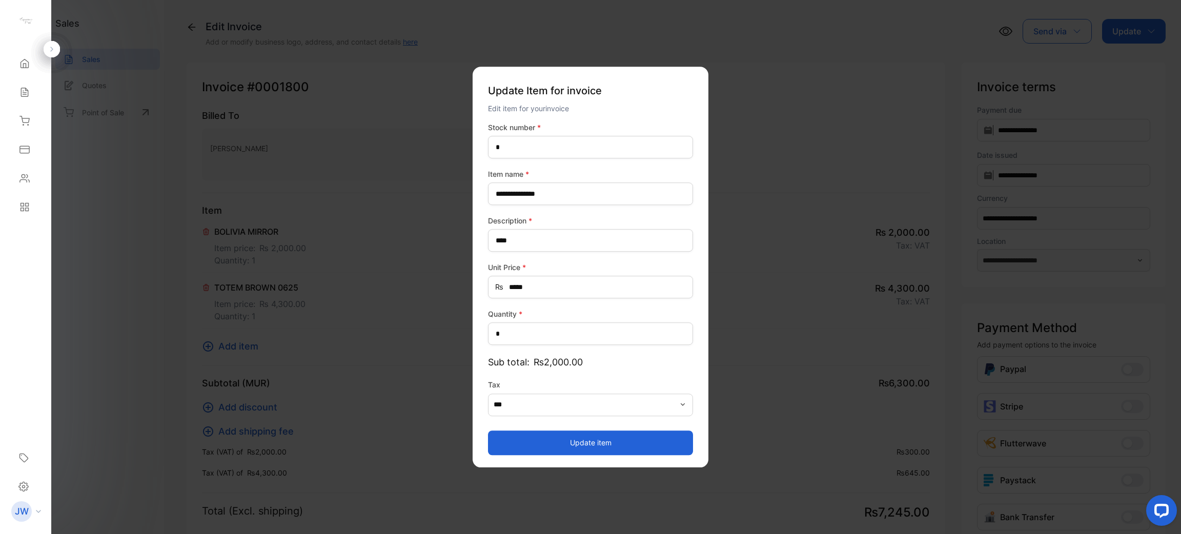 Image resolution: width=1181 pixels, height=534 pixels. Describe the element at coordinates (529, 108) in the screenshot. I see `span: Edit item for your invoice` at that location.